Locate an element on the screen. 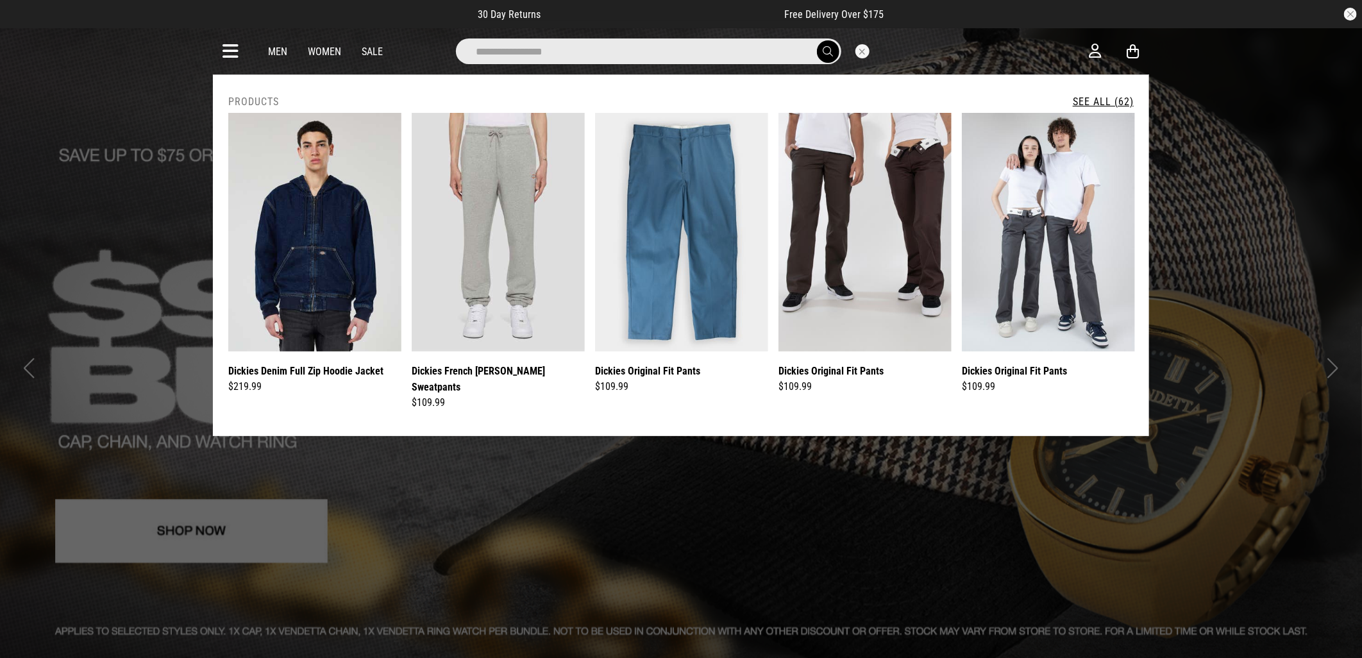 Image resolution: width=1362 pixels, height=658 pixels. button: Close search is located at coordinates (863, 51).